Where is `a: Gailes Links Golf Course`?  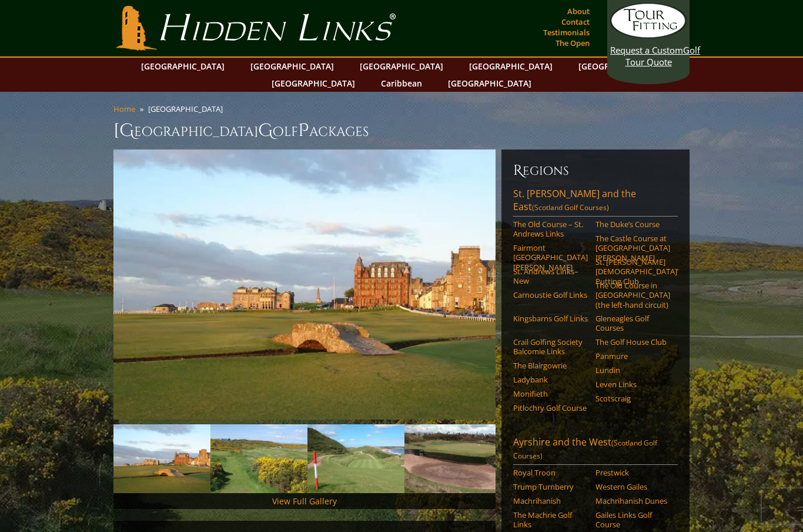 a: Gailes Links Golf Course is located at coordinates (633, 519).